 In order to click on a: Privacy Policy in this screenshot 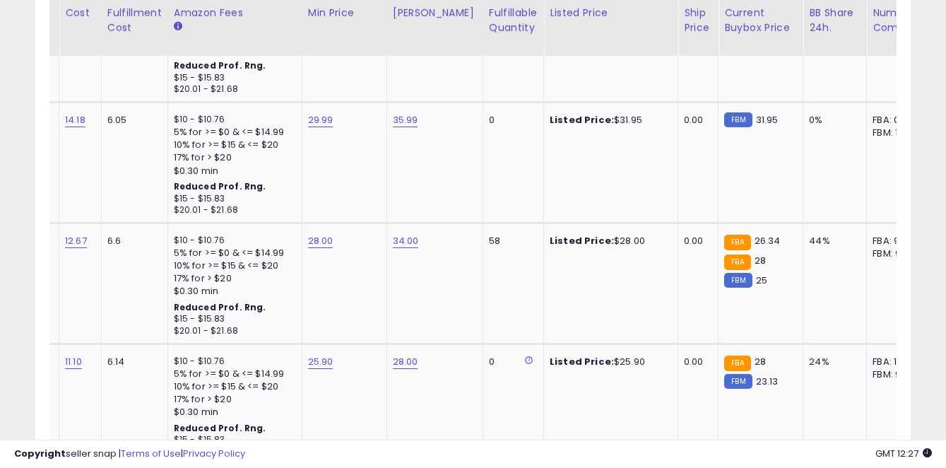, I will do `click(214, 453)`.